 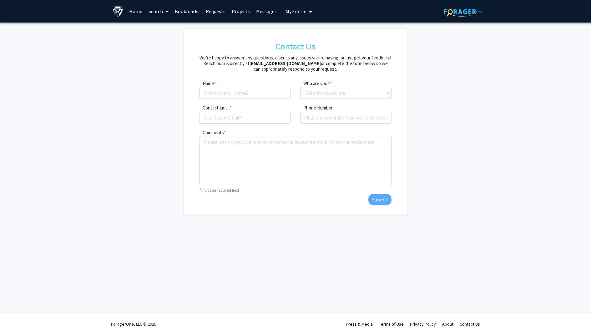 I want to click on label: Who are you?, so click(x=315, y=84).